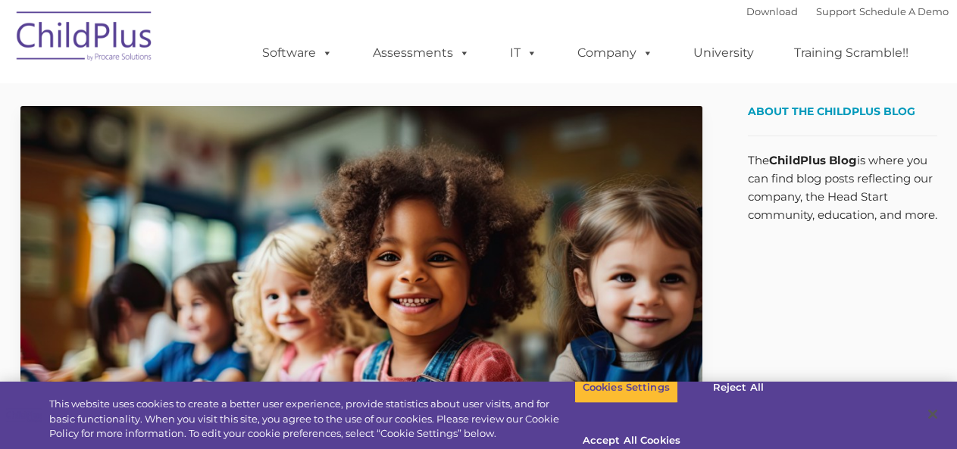  Describe the element at coordinates (626, 388) in the screenshot. I see `button: Cookies Settings` at that location.